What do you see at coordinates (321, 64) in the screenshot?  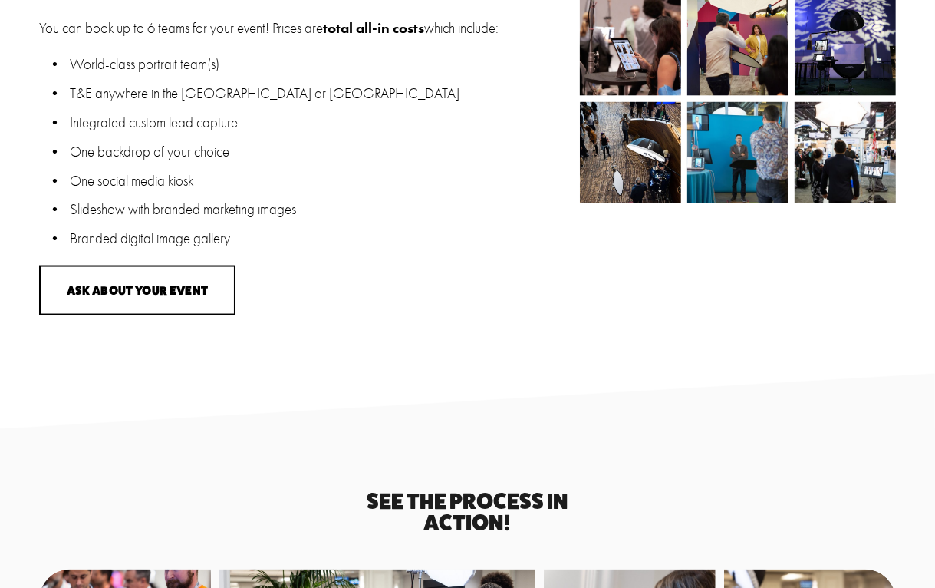 I see `p: World-class portrait team(s)` at bounding box center [321, 64].